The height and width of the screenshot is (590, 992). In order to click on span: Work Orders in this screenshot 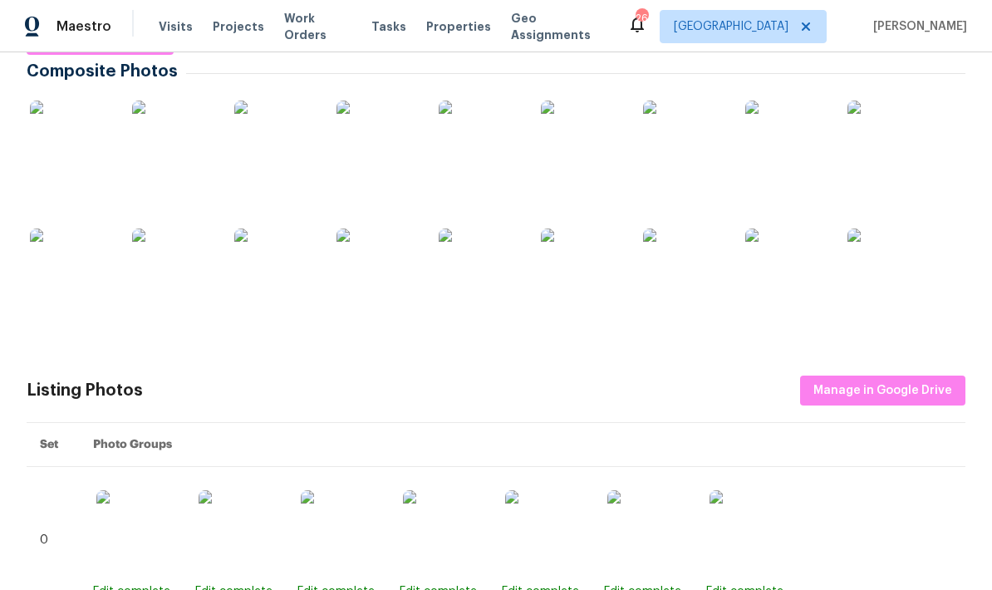, I will do `click(317, 27)`.